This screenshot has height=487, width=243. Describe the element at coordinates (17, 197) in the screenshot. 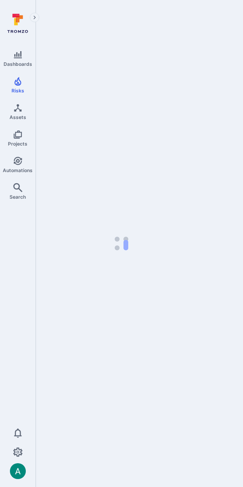

I see `span: Search` at that location.